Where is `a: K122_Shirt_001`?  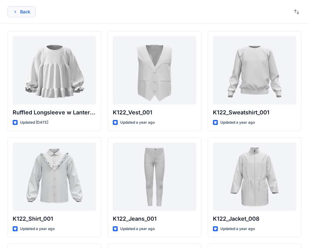
a: K122_Shirt_001 is located at coordinates (54, 176).